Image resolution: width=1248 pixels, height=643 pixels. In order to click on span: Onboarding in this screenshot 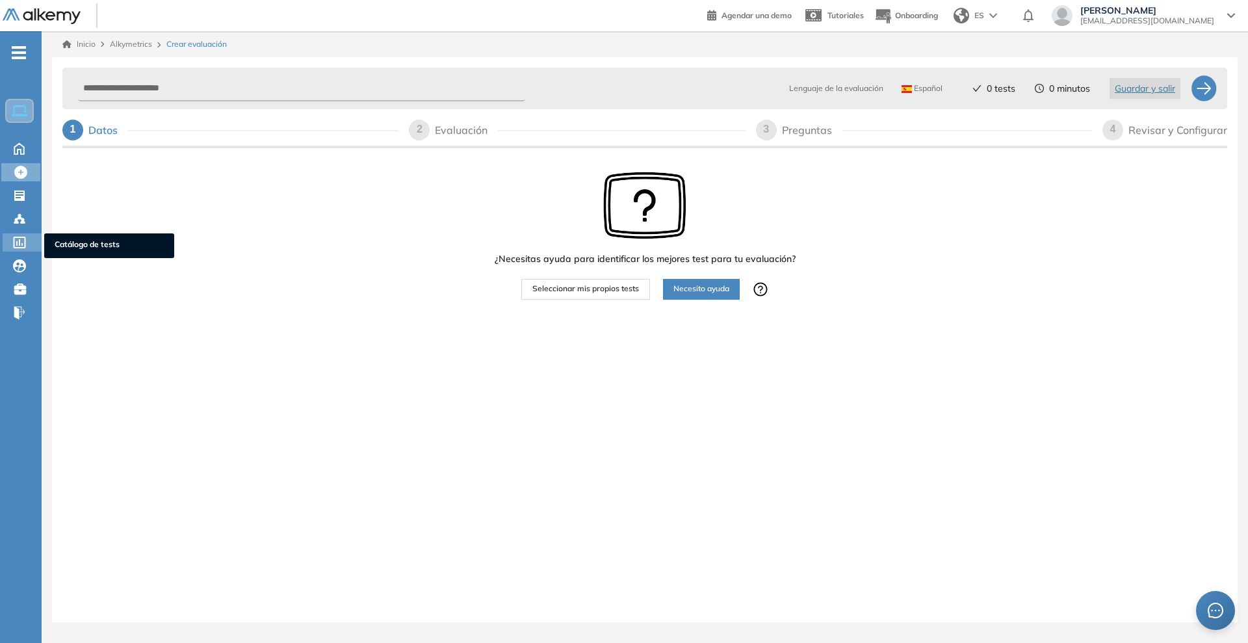, I will do `click(917, 15)`.